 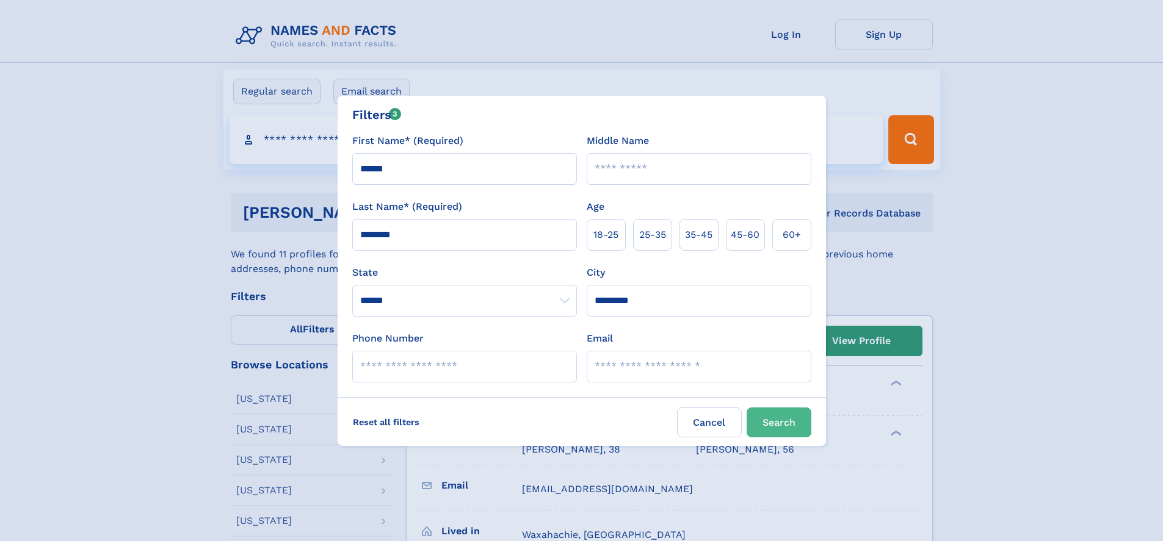 I want to click on label: Cancel, so click(x=709, y=422).